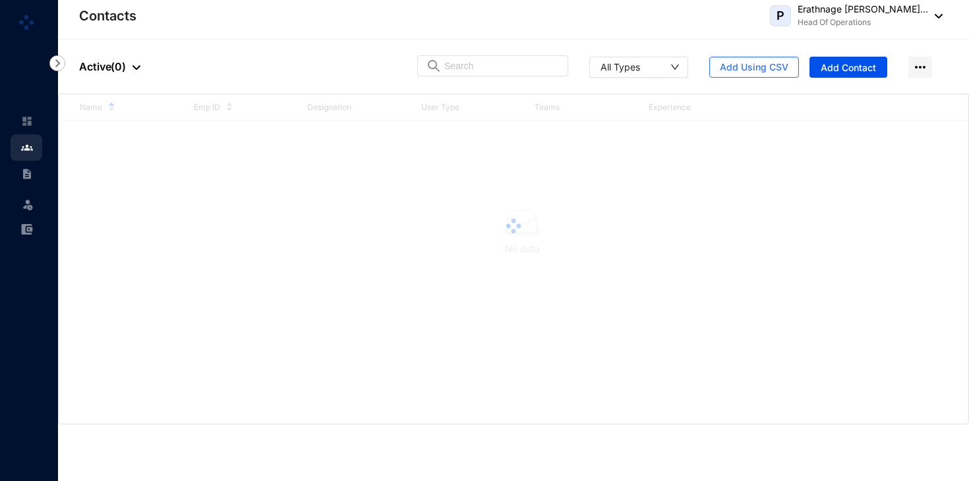 This screenshot has height=481, width=969. Describe the element at coordinates (27, 148) in the screenshot. I see `img: people.b0bd17028ad2877b116a.svg` at that location.